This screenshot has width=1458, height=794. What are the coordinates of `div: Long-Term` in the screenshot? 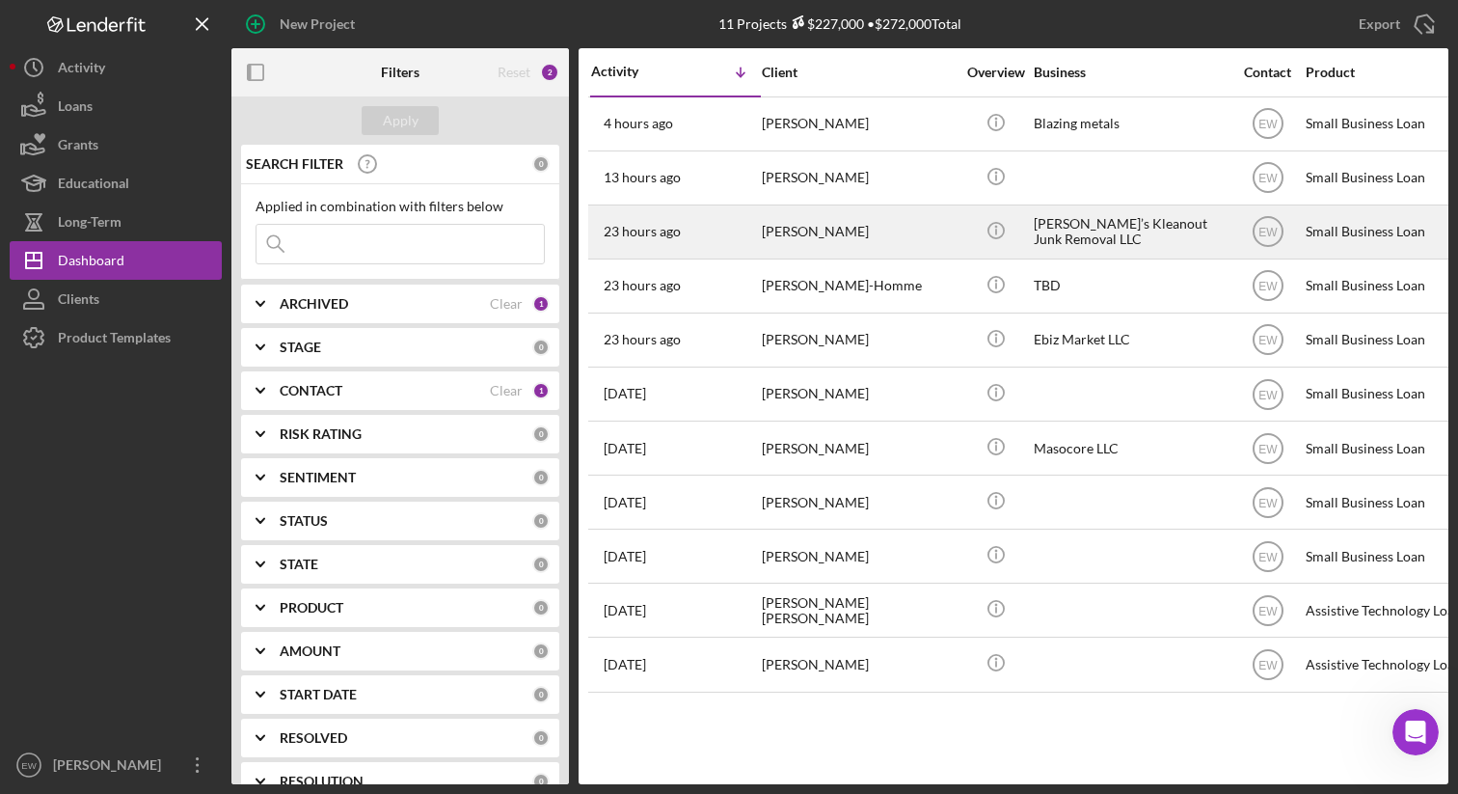 It's located at (90, 224).